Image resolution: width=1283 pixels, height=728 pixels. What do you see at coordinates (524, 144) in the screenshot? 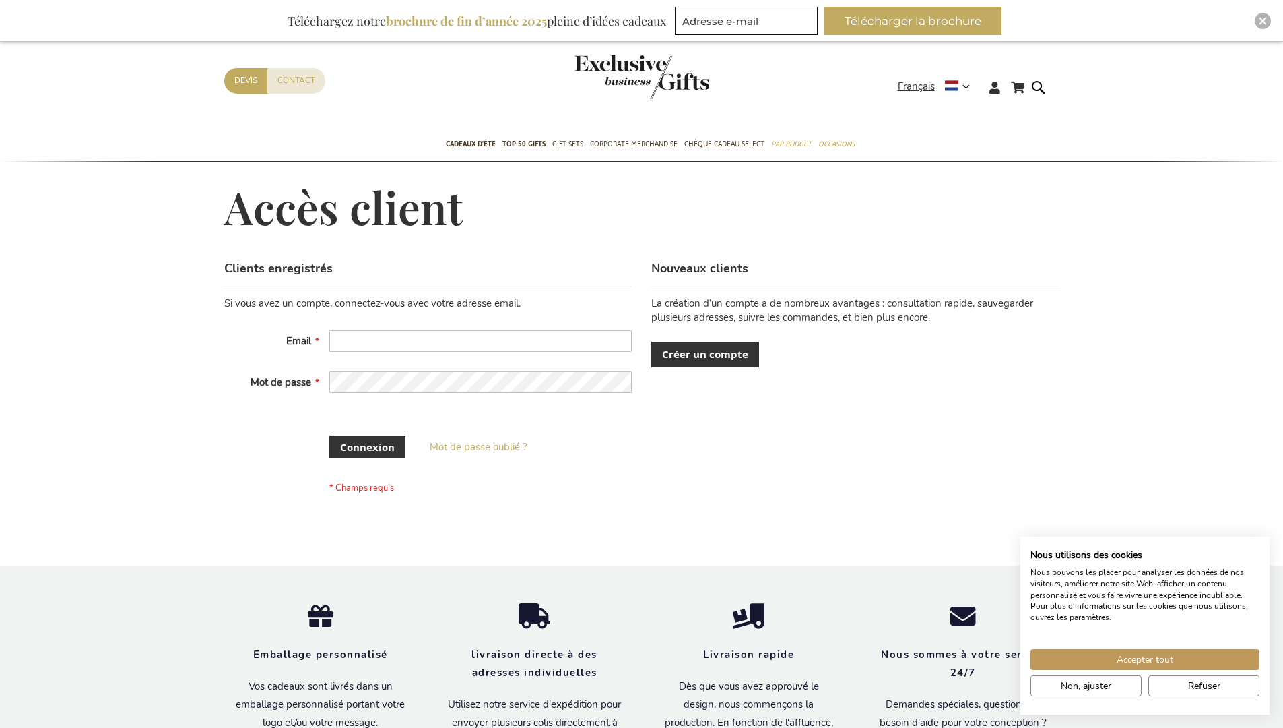
I see `span: TOP 50 Gifts` at bounding box center [524, 144].